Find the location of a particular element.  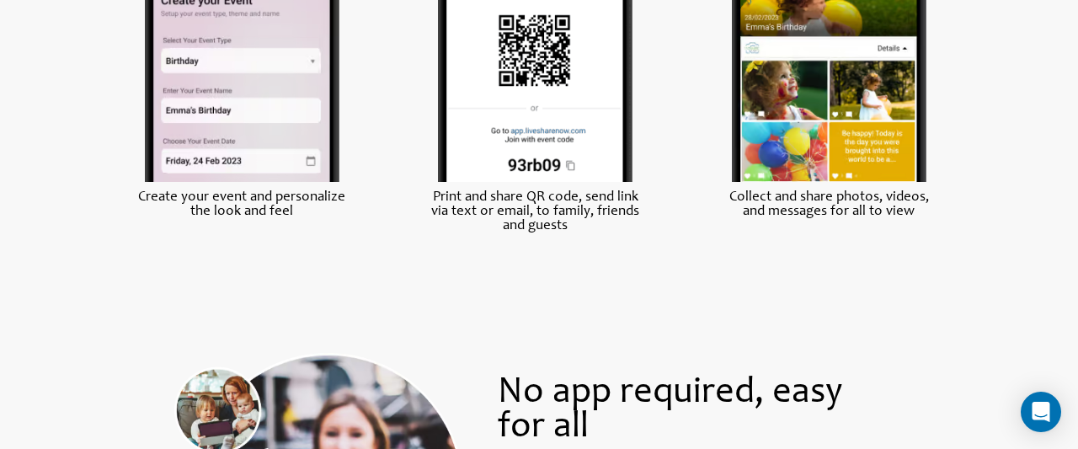

span: No app required, easy for all is located at coordinates (670, 410).